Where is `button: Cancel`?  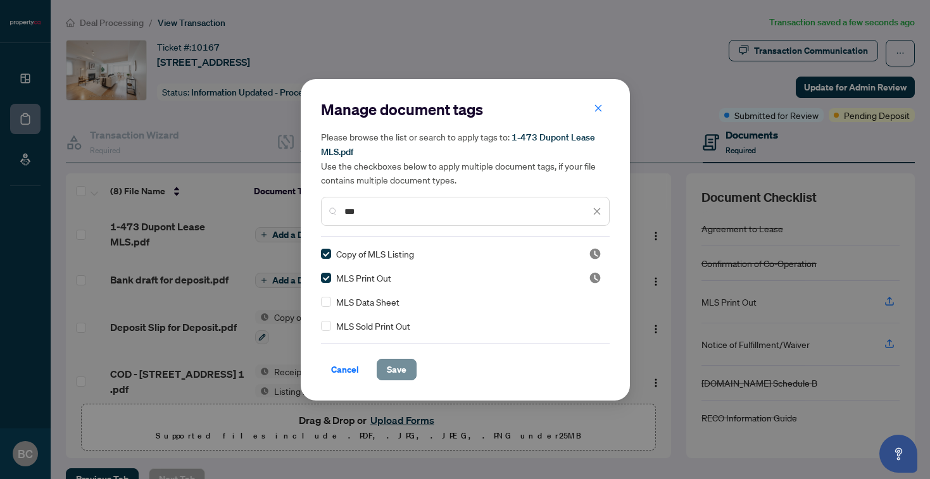
button: Cancel is located at coordinates (345, 370).